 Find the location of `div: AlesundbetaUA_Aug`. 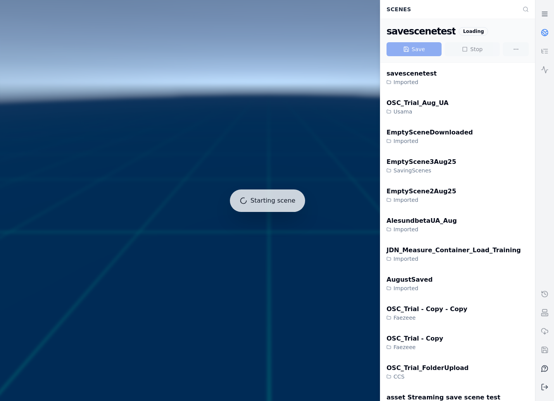

div: AlesundbetaUA_Aug is located at coordinates (421, 221).